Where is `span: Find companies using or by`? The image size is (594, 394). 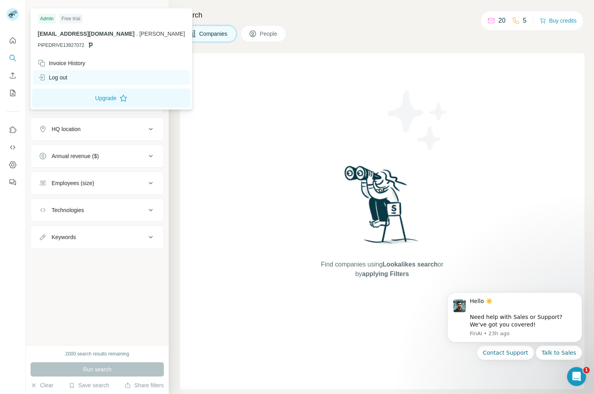 span: Find companies using or by is located at coordinates (382, 269).